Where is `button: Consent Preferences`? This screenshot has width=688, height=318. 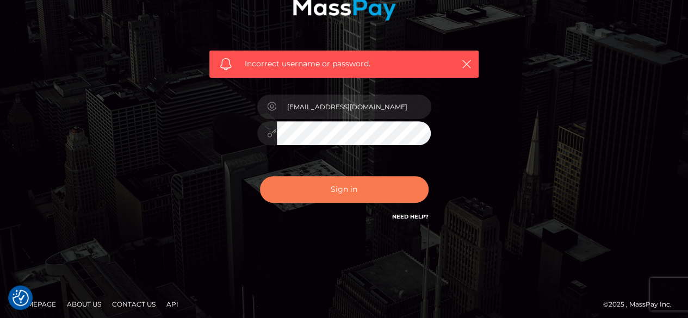
button: Consent Preferences is located at coordinates (21, 298).